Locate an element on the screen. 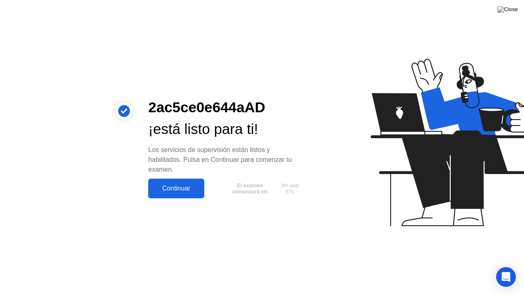 The width and height of the screenshot is (524, 295). button: Continuar is located at coordinates (176, 188).